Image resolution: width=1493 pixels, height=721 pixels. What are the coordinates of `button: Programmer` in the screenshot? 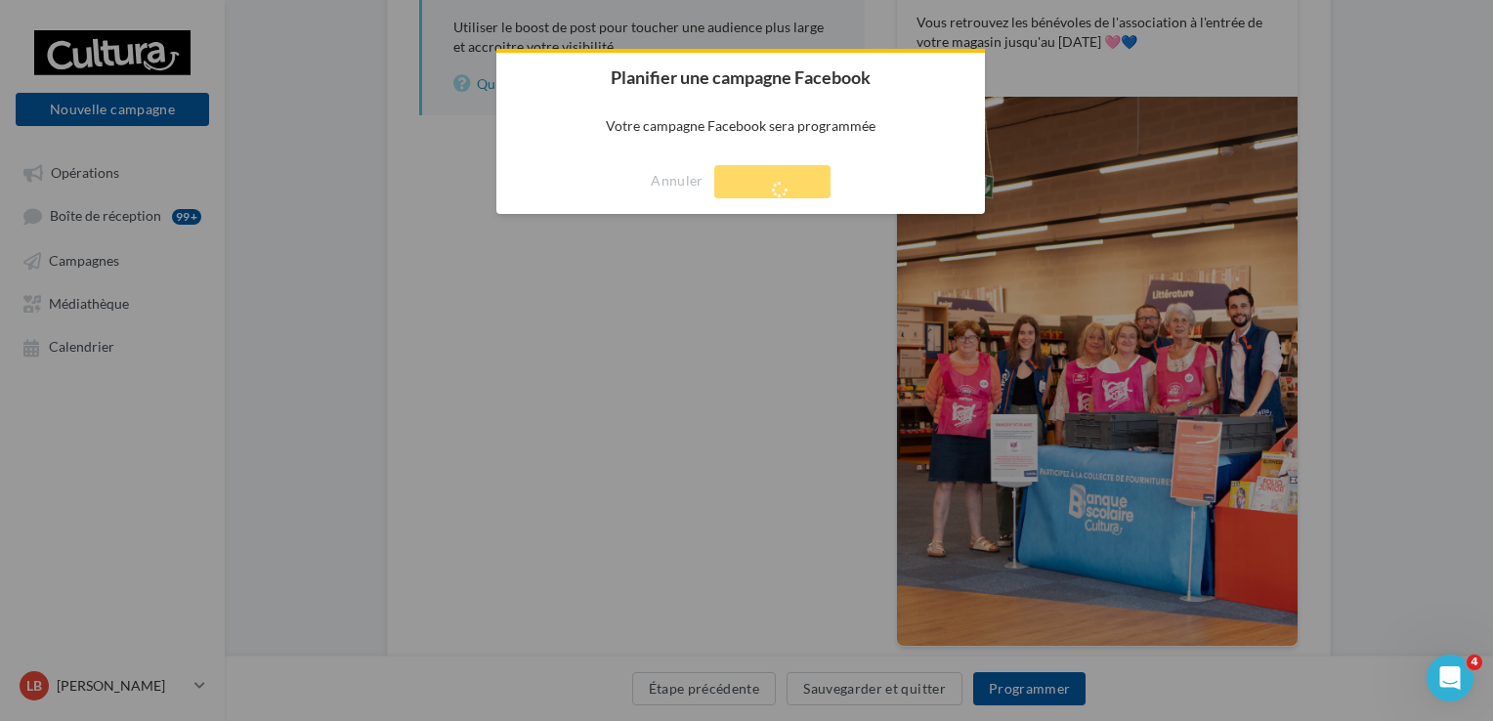 It's located at (772, 182).